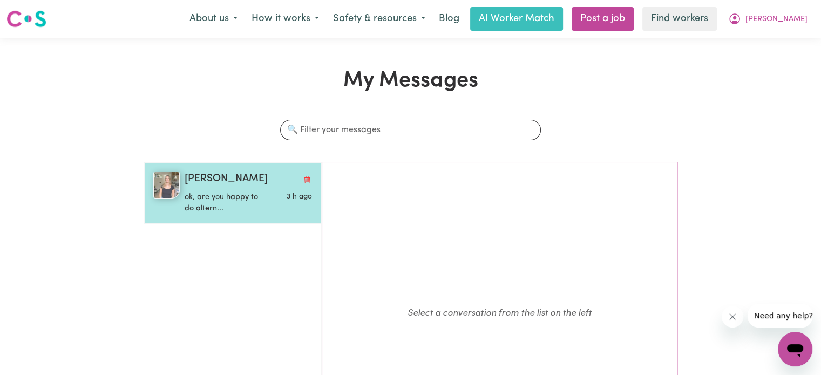 Image resolution: width=821 pixels, height=375 pixels. Describe the element at coordinates (213, 19) in the screenshot. I see `button: About us` at that location.